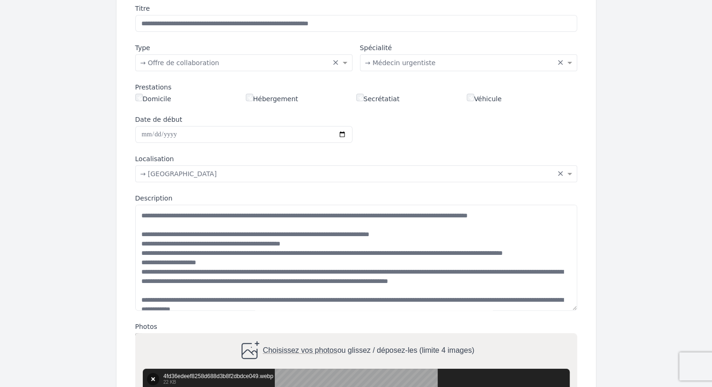  Describe the element at coordinates (469, 48) in the screenshot. I see `label: Spécialité` at that location.